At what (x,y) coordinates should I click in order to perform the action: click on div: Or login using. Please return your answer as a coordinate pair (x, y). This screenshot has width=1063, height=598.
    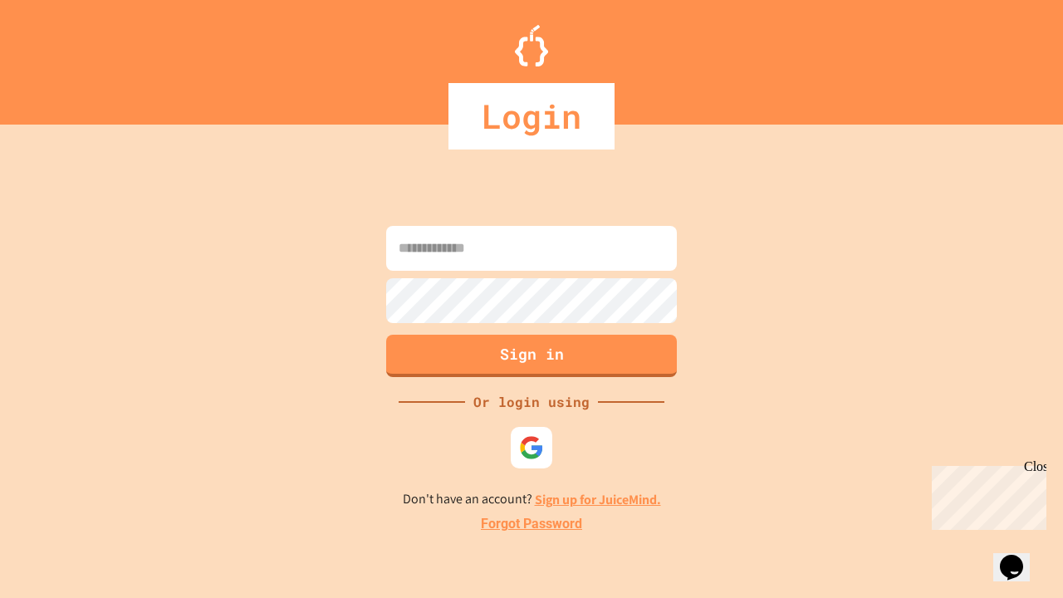
    Looking at the image, I should click on (532, 402).